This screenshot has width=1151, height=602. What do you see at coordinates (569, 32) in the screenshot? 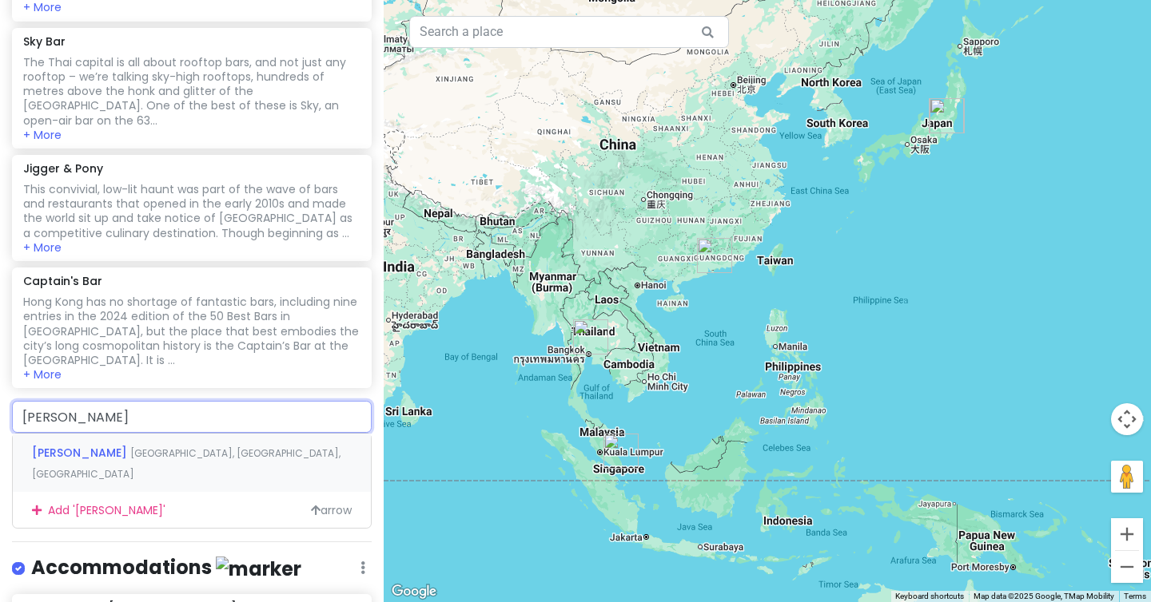
I see `input: Search a place` at bounding box center [569, 32].